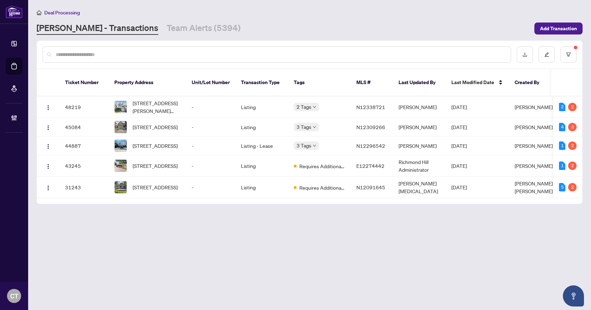 Image resolution: width=591 pixels, height=310 pixels. Describe the element at coordinates (531, 83) in the screenshot. I see `th: Created By` at that location.